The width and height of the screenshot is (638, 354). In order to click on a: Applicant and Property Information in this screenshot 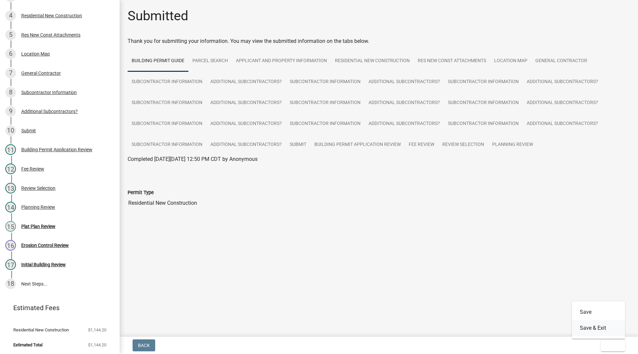, I will do `click(282, 61)`.